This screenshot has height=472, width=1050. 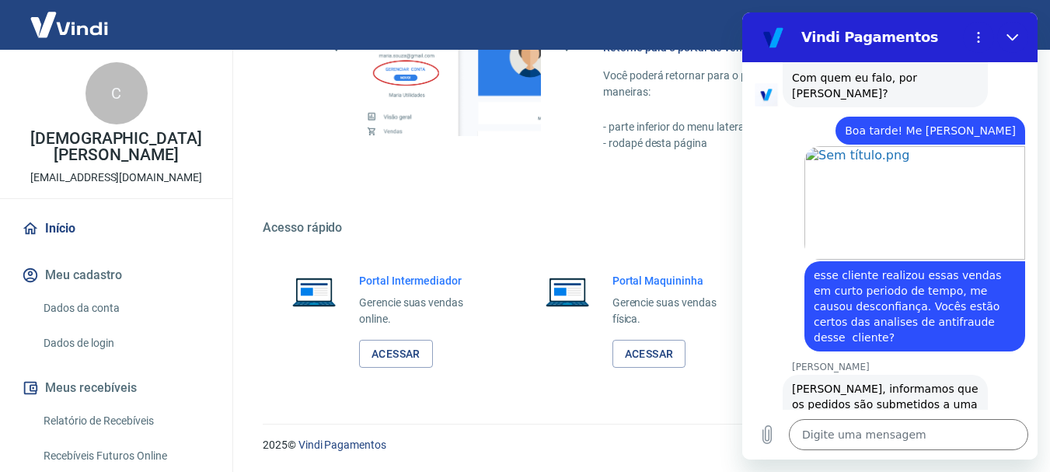 What do you see at coordinates (69, 24) in the screenshot?
I see `img: Vindi` at bounding box center [69, 24].